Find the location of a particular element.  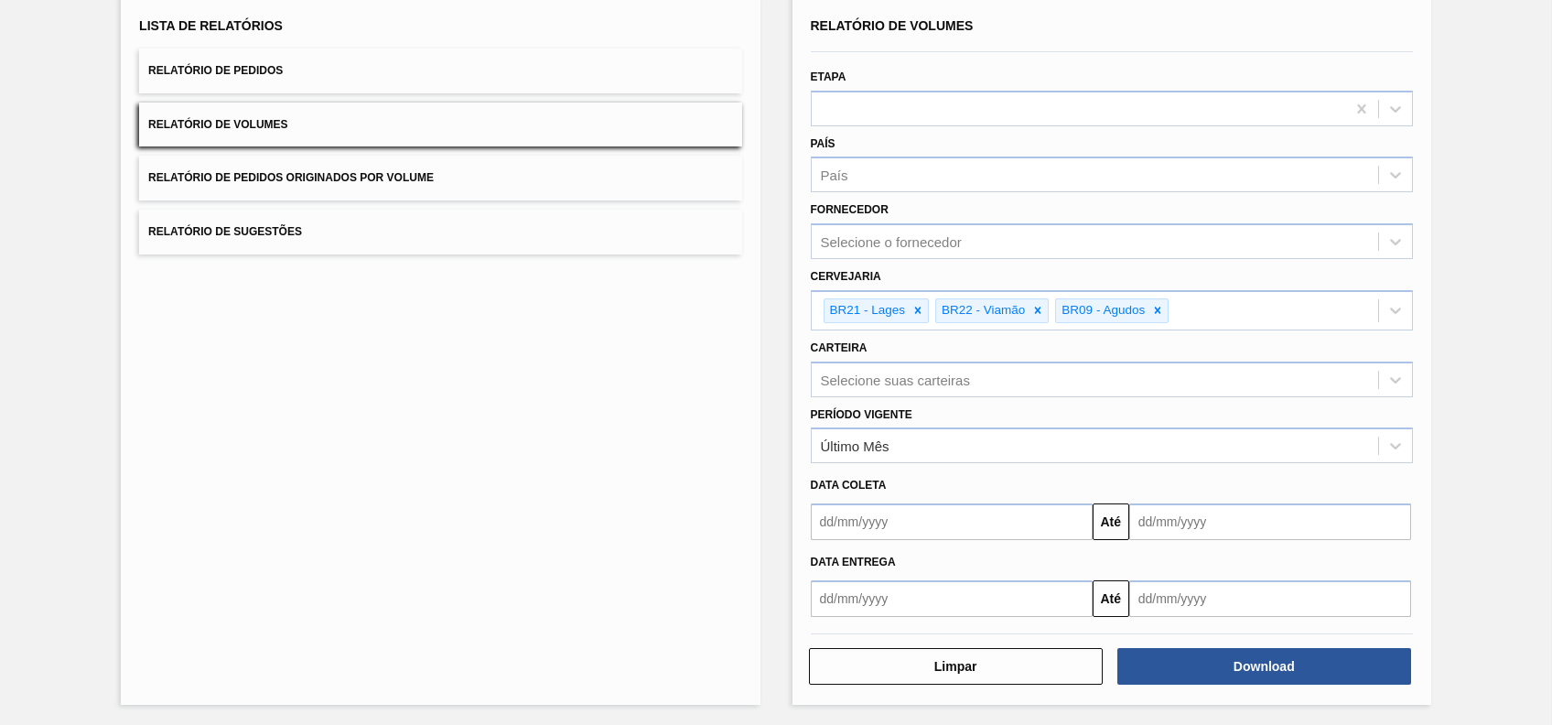

div: Selecione suas carteiras is located at coordinates (895, 379).